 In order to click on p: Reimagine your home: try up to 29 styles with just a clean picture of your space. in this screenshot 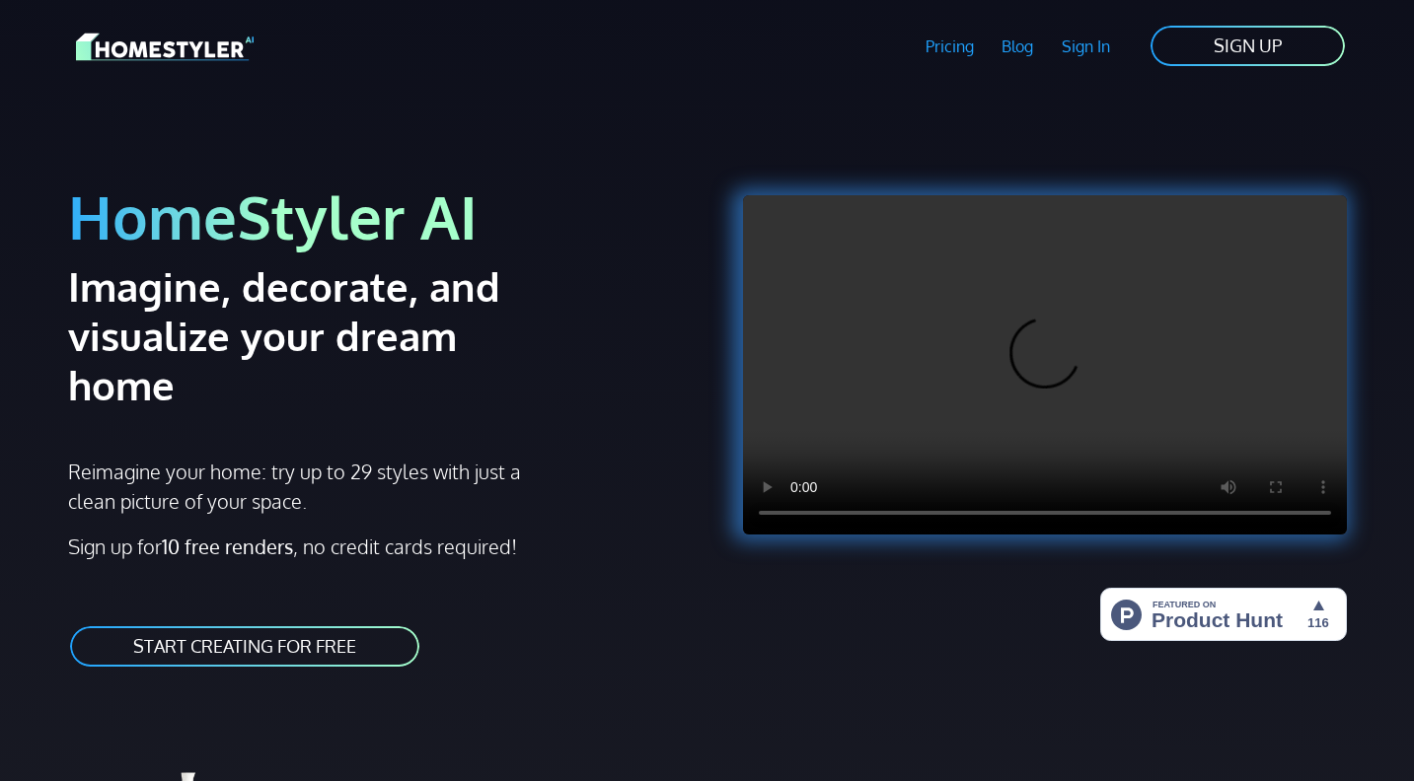, I will do `click(303, 486)`.